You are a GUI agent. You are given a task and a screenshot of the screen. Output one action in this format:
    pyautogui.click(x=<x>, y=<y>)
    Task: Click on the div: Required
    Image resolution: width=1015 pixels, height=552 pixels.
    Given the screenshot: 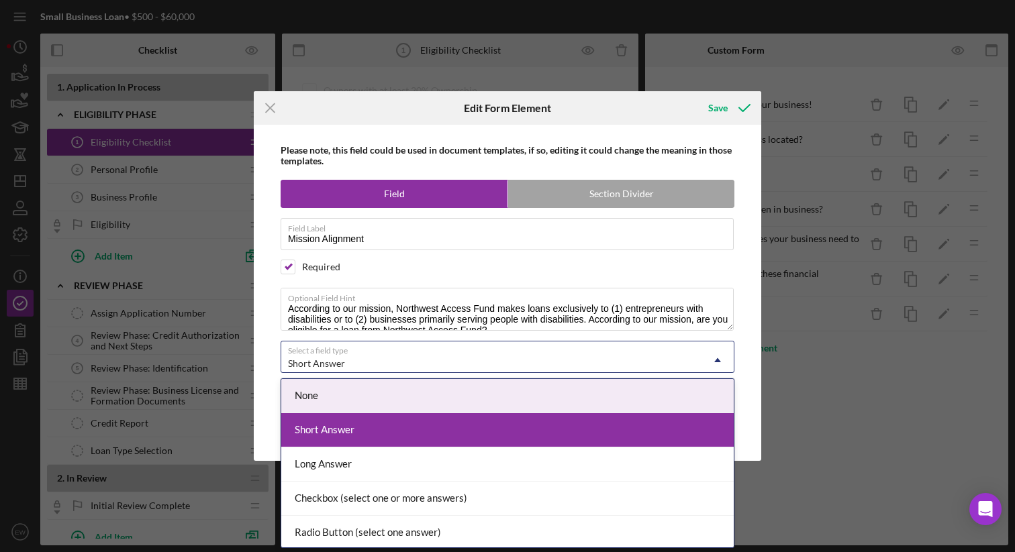 What is the action you would take?
    pyautogui.click(x=321, y=267)
    